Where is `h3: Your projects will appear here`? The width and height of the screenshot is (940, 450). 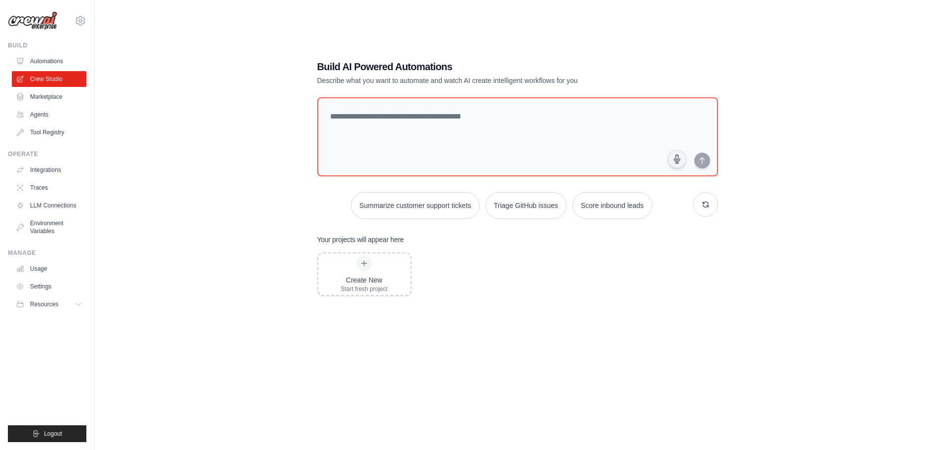 h3: Your projects will appear here is located at coordinates (361, 239).